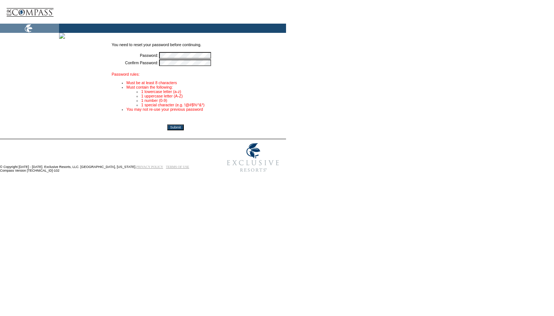 The image size is (554, 316). What do you see at coordinates (154, 100) in the screenshot?
I see `font: 1 number (0-9)` at bounding box center [154, 100].